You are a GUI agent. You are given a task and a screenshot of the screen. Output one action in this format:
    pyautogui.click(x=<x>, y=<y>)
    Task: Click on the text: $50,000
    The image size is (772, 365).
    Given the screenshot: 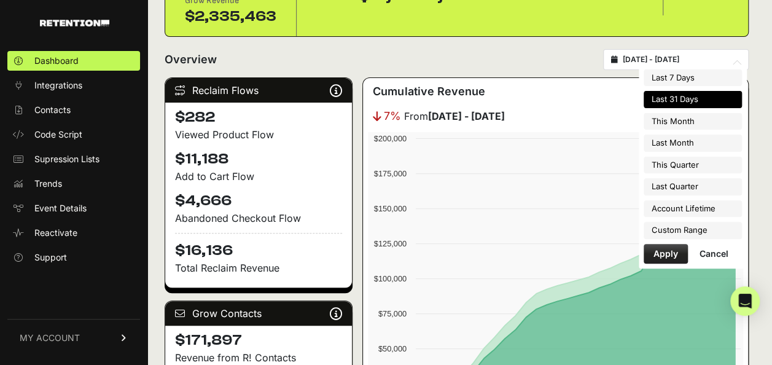 What is the action you would take?
    pyautogui.click(x=393, y=348)
    